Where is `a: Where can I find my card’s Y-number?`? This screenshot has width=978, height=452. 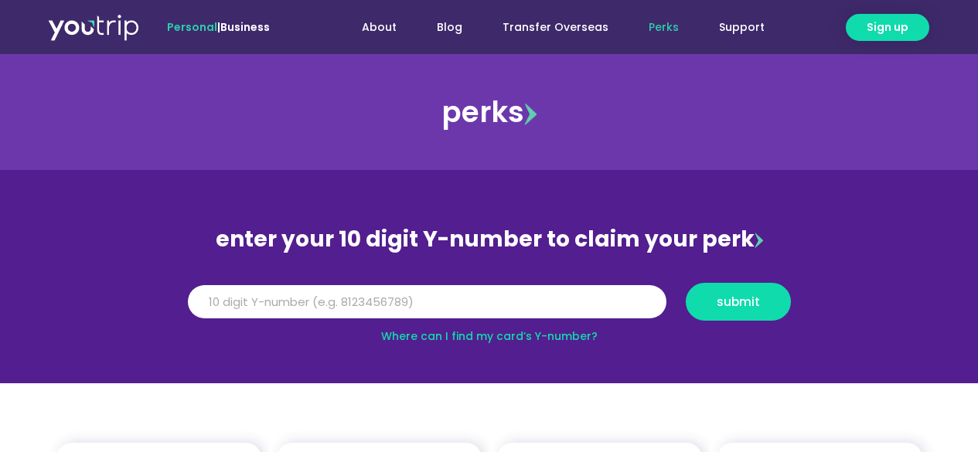
a: Where can I find my card’s Y-number? is located at coordinates (489, 336).